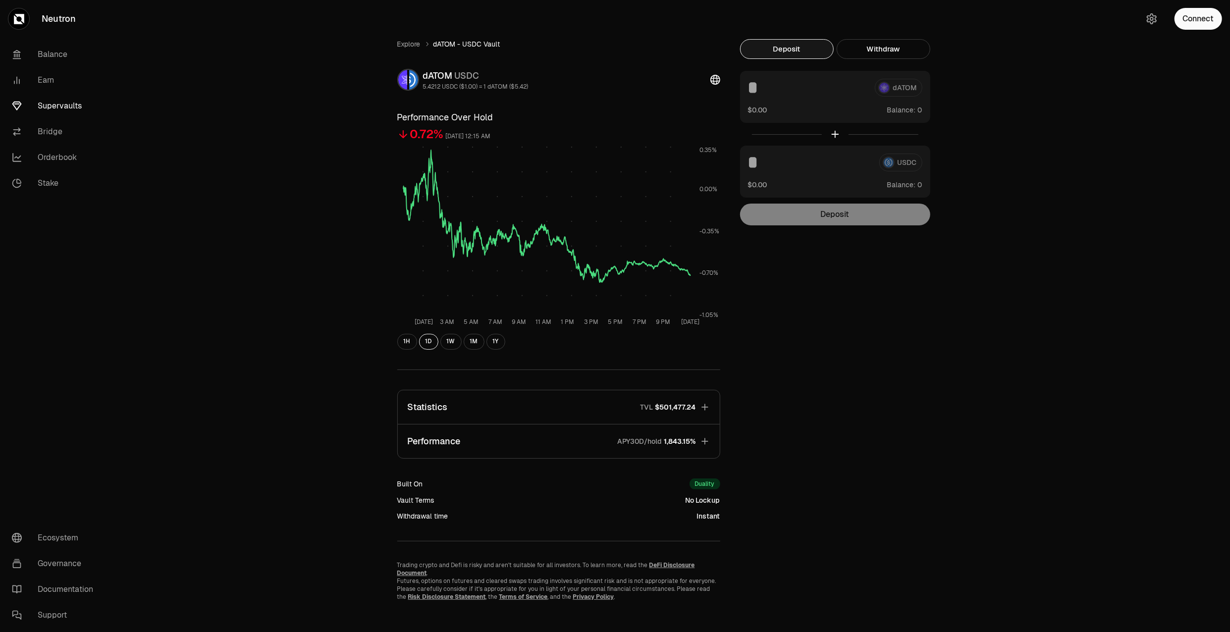  I want to click on button: Connect, so click(1199, 19).